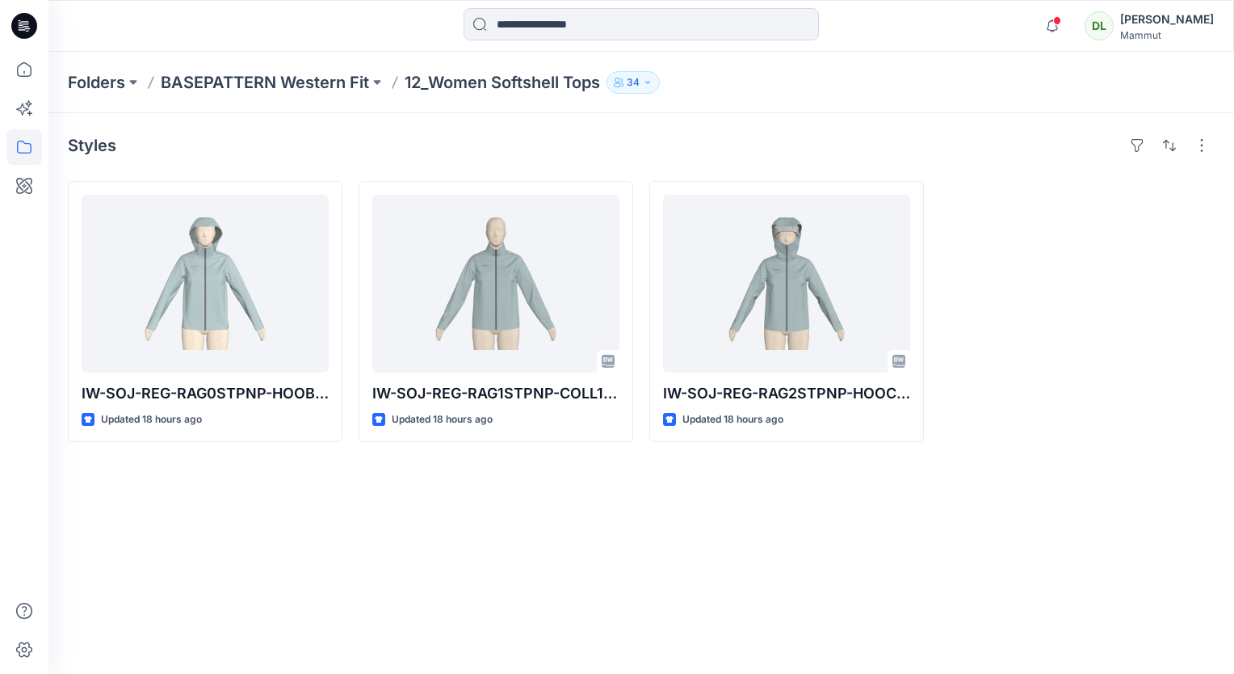  What do you see at coordinates (96, 82) in the screenshot?
I see `a: Folders` at bounding box center [96, 82].